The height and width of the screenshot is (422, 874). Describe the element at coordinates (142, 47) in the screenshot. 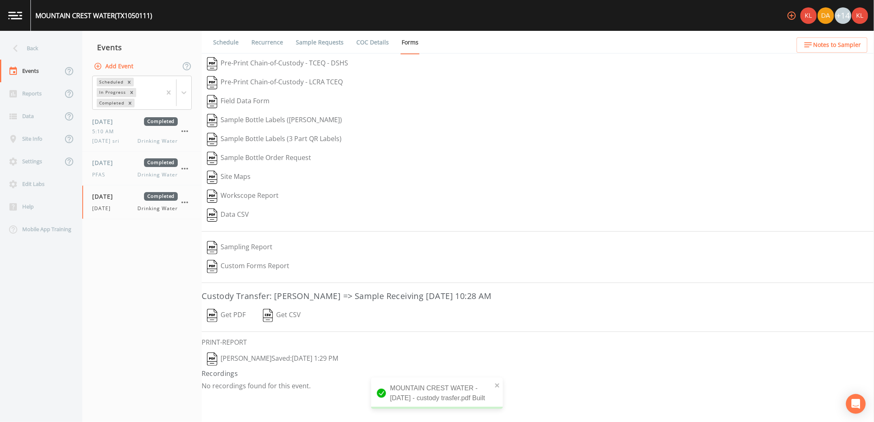

I see `div: Events` at that location.